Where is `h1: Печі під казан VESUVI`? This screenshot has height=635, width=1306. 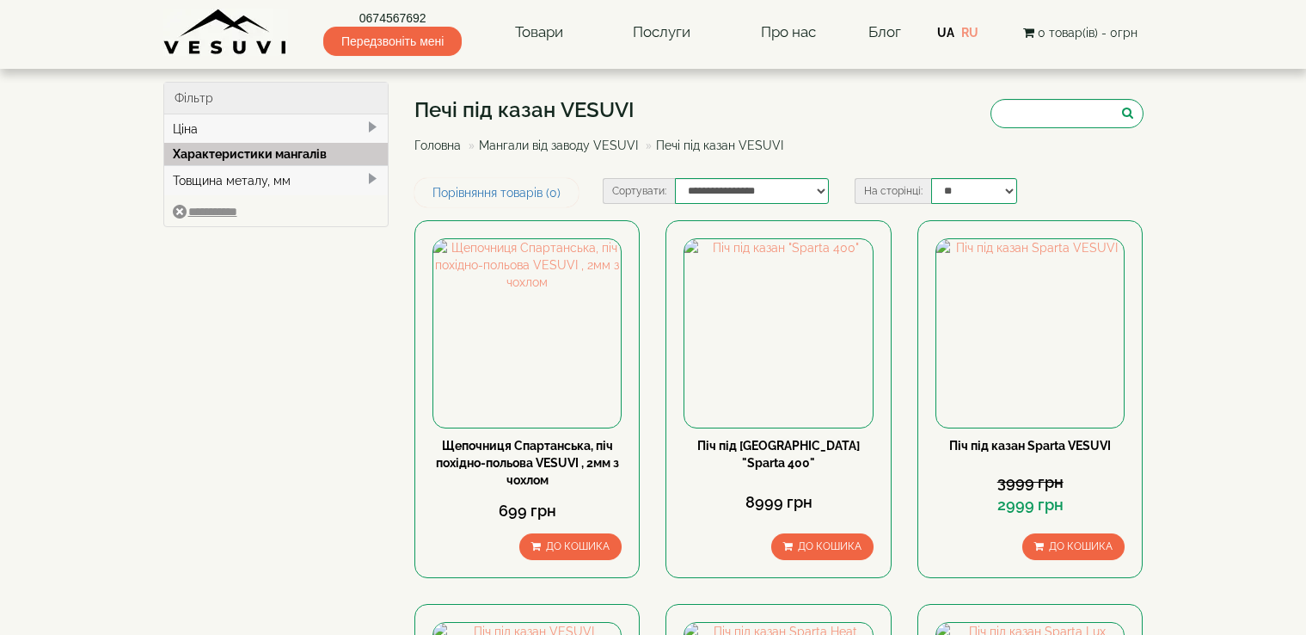 h1: Печі під казан VESUVI is located at coordinates (605, 110).